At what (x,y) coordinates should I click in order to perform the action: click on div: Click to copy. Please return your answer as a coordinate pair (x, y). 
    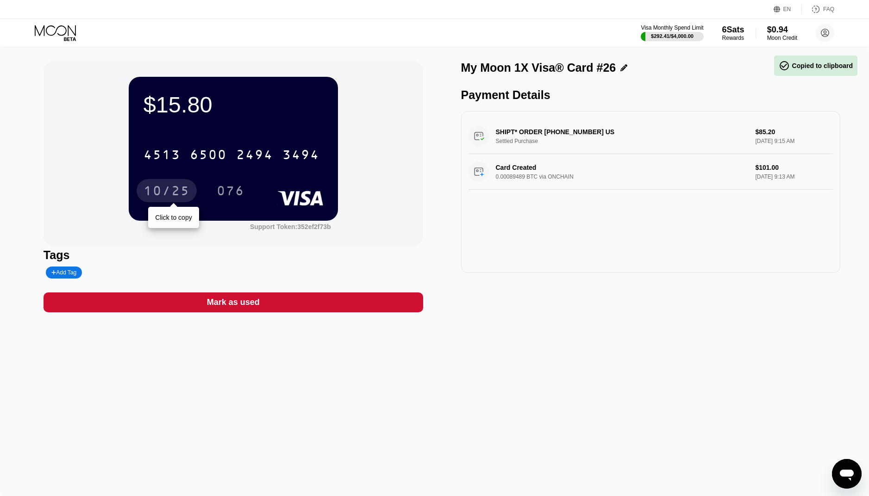
    Looking at the image, I should click on (173, 218).